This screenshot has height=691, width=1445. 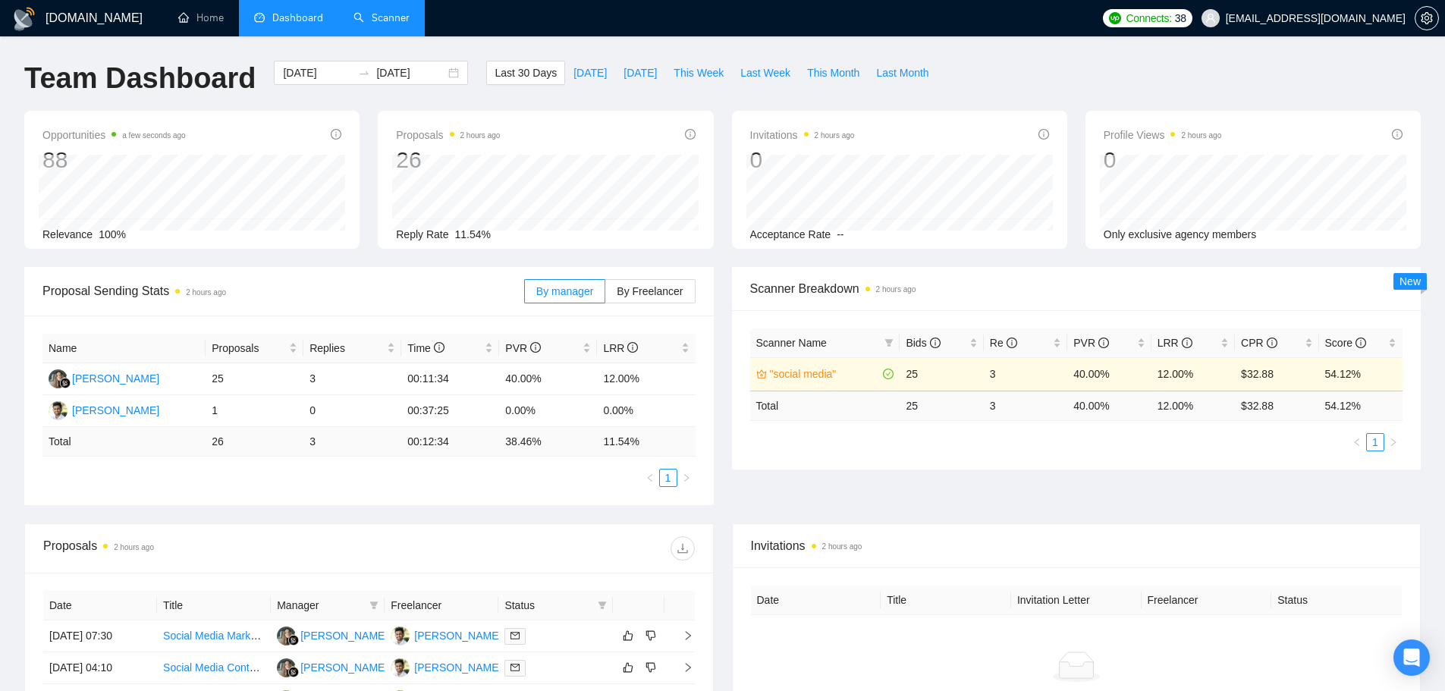 I want to click on span: 100%, so click(x=112, y=234).